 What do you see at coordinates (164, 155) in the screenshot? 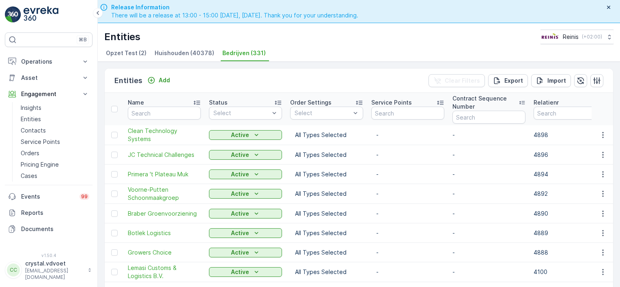
I see `span: JC Technical Challenges` at bounding box center [164, 155].